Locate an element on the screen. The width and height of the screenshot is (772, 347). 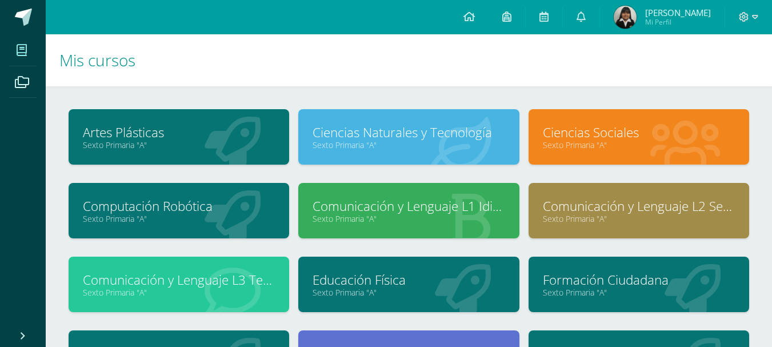
a: Computación Robótica is located at coordinates (179, 206).